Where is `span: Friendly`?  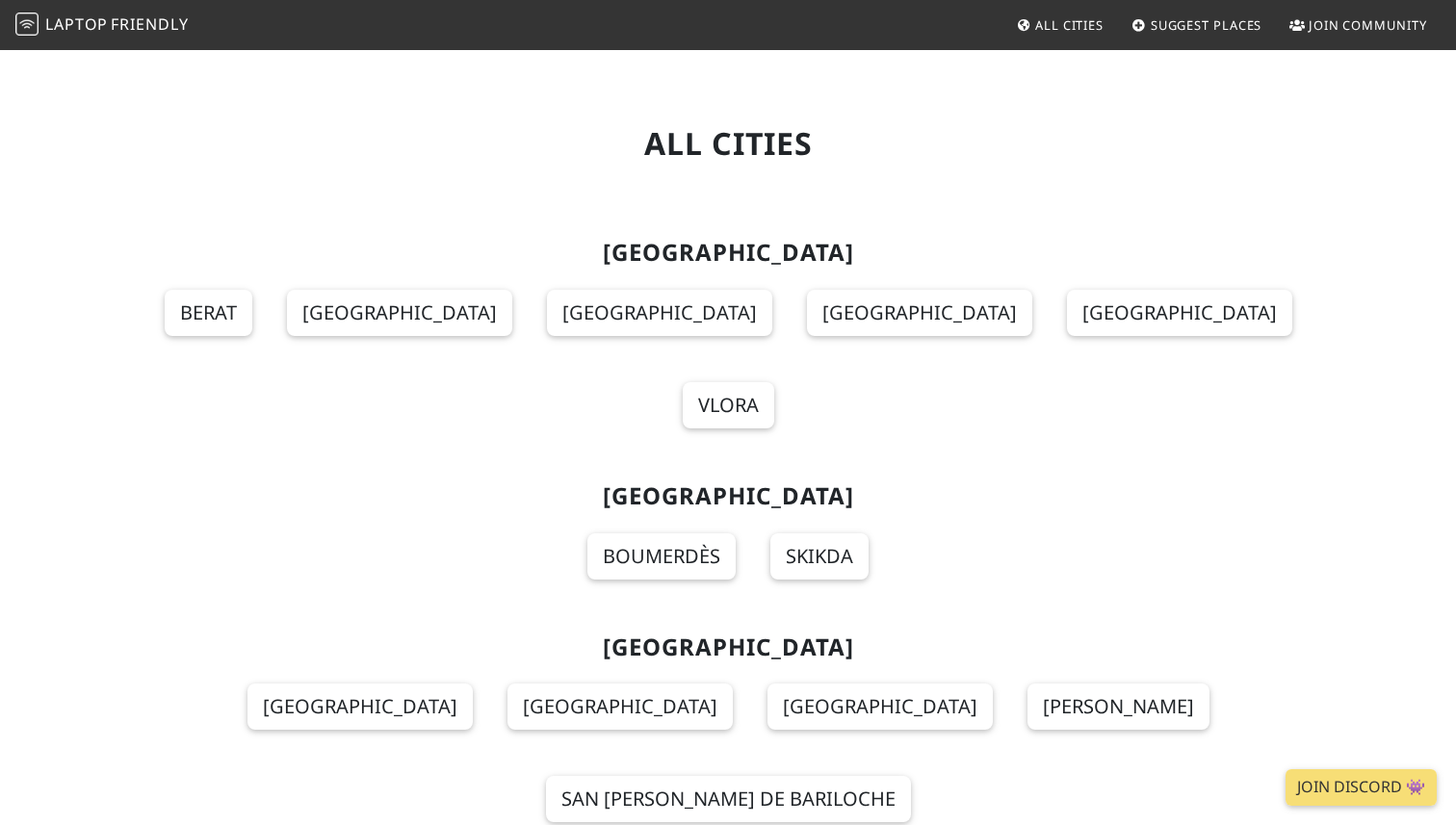
span: Friendly is located at coordinates (149, 24).